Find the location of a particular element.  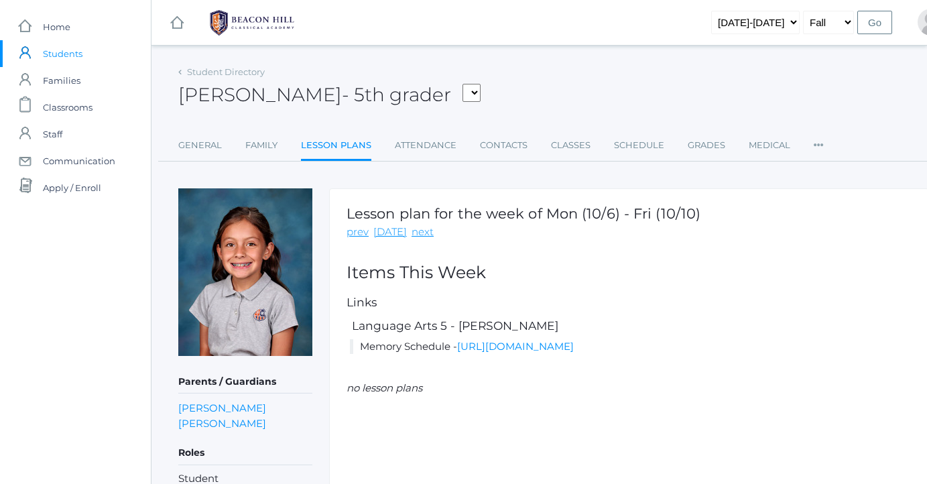

input: Go is located at coordinates (875, 22).